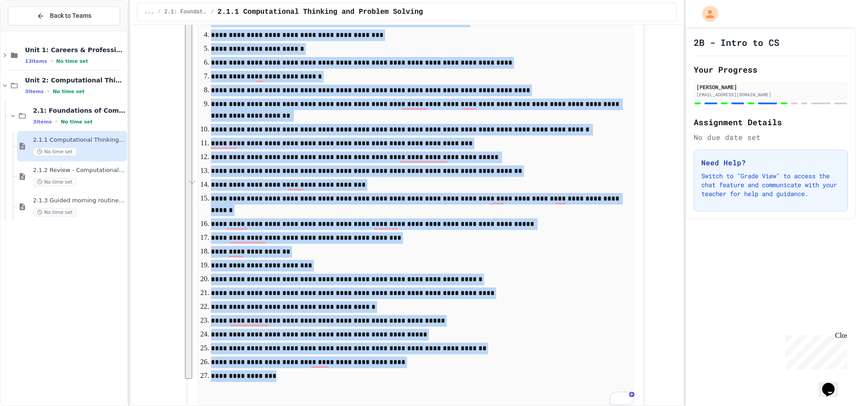 Image resolution: width=856 pixels, height=406 pixels. Describe the element at coordinates (33, 30) in the screenshot. I see `div: Chat with us now!Close` at that location.